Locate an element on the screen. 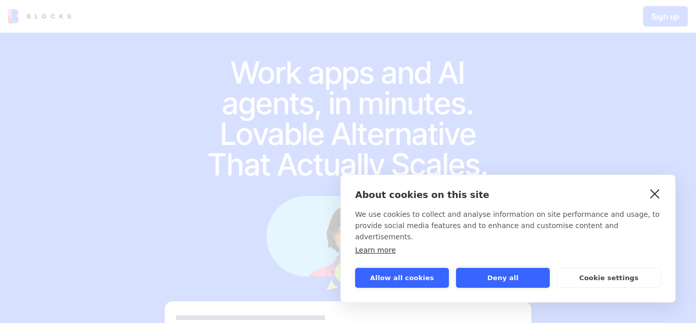 The width and height of the screenshot is (696, 323). a: Learn more is located at coordinates (376, 250).